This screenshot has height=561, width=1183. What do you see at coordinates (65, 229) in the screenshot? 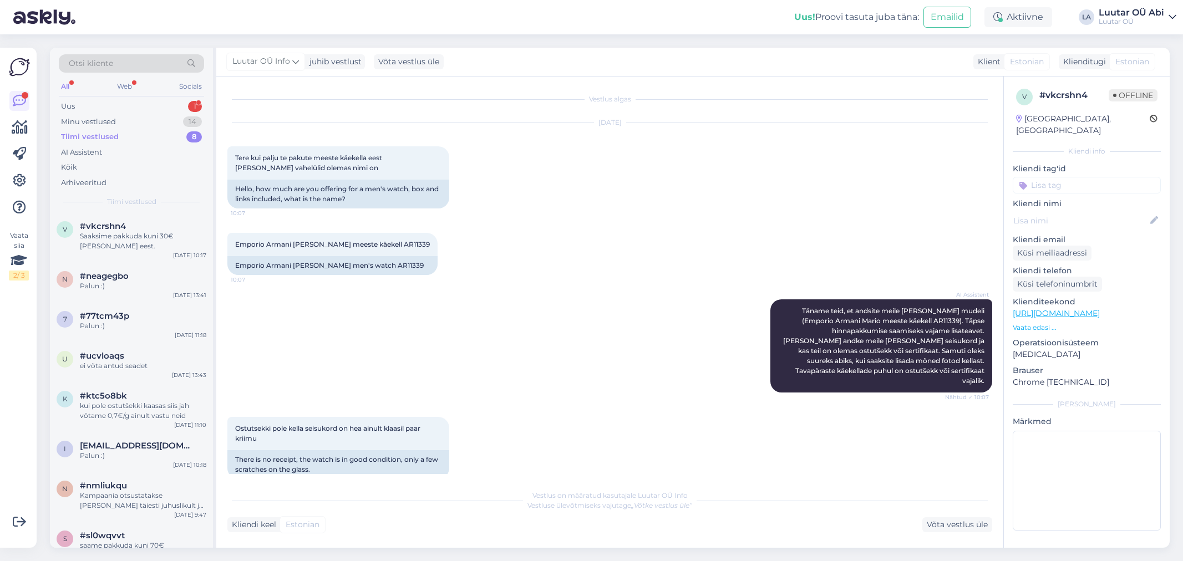
I see `span: v` at bounding box center [65, 229].